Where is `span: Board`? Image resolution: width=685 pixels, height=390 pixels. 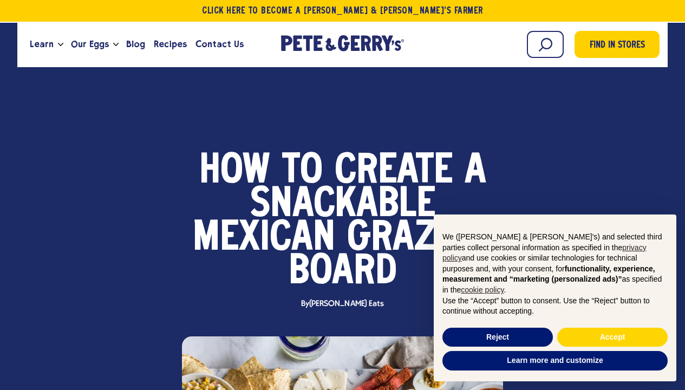
span: Board is located at coordinates (343, 272).